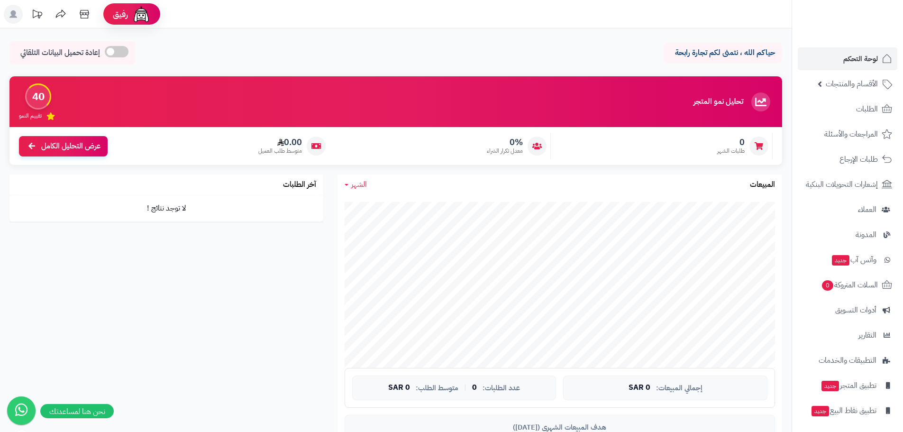 The width and height of the screenshot is (903, 432). What do you see at coordinates (847, 410) in the screenshot?
I see `a: تطبيق نقاط البيعجديد` at bounding box center [847, 410].